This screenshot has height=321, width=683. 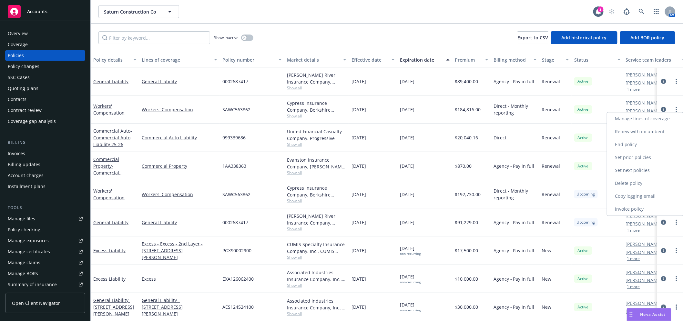 What do you see at coordinates (45, 186) in the screenshot?
I see `a: Installment plans` at bounding box center [45, 186].